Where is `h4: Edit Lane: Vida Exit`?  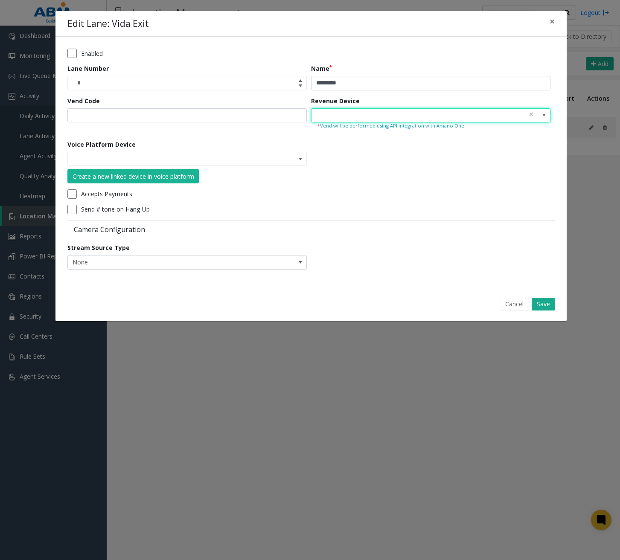 h4: Edit Lane: Vida Exit is located at coordinates (108, 24).